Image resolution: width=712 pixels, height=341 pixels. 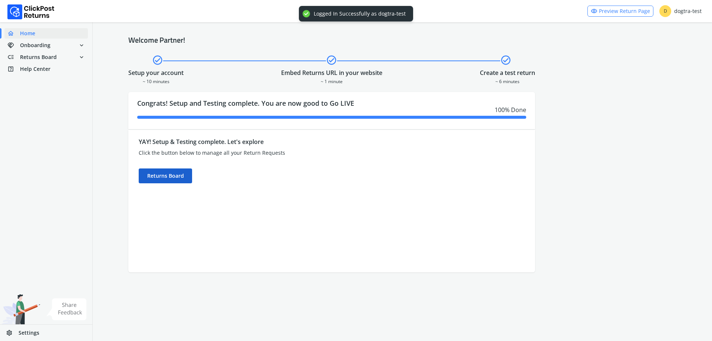 What do you see at coordinates (35, 45) in the screenshot?
I see `span: Onboarding` at bounding box center [35, 45].